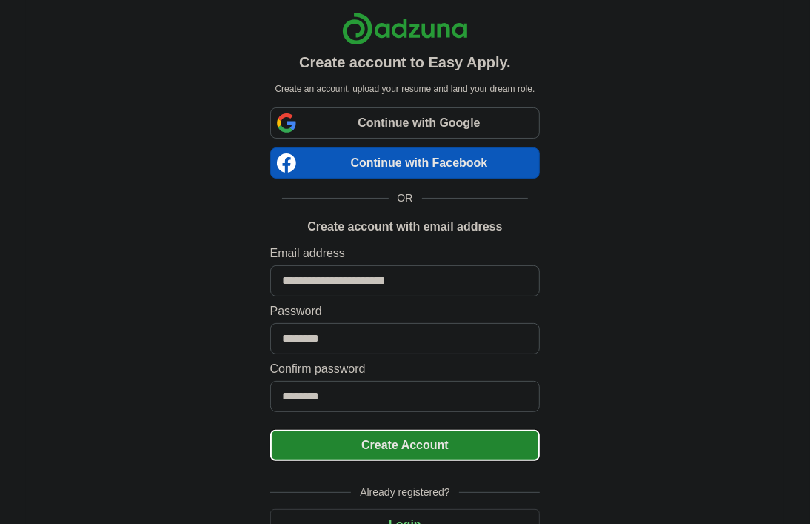  I want to click on h1: Create account to Easy Apply., so click(405, 62).